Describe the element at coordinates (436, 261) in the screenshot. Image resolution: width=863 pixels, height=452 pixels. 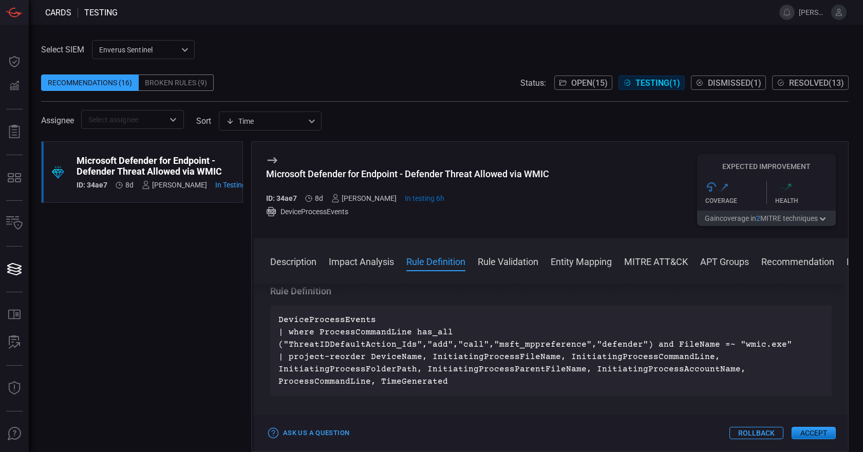
I see `button: Rule Definition` at that location.